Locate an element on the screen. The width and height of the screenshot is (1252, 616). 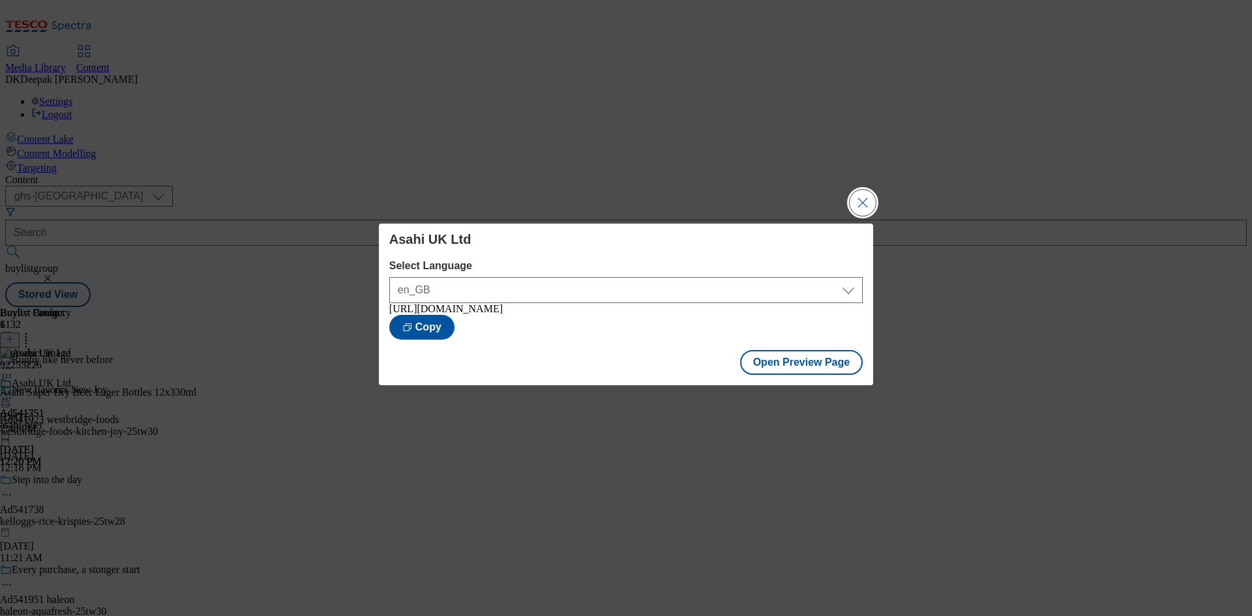
h4: Asahi UK Ltd is located at coordinates (626, 239).